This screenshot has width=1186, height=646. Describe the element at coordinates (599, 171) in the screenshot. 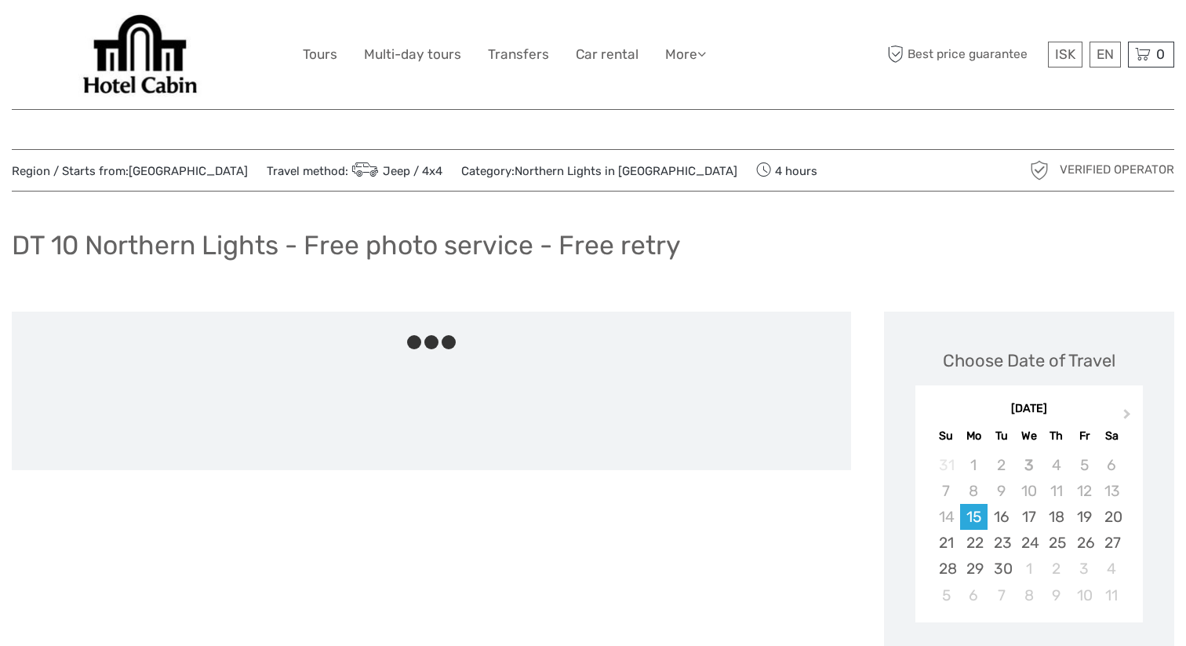

I see `span: Category:` at that location.